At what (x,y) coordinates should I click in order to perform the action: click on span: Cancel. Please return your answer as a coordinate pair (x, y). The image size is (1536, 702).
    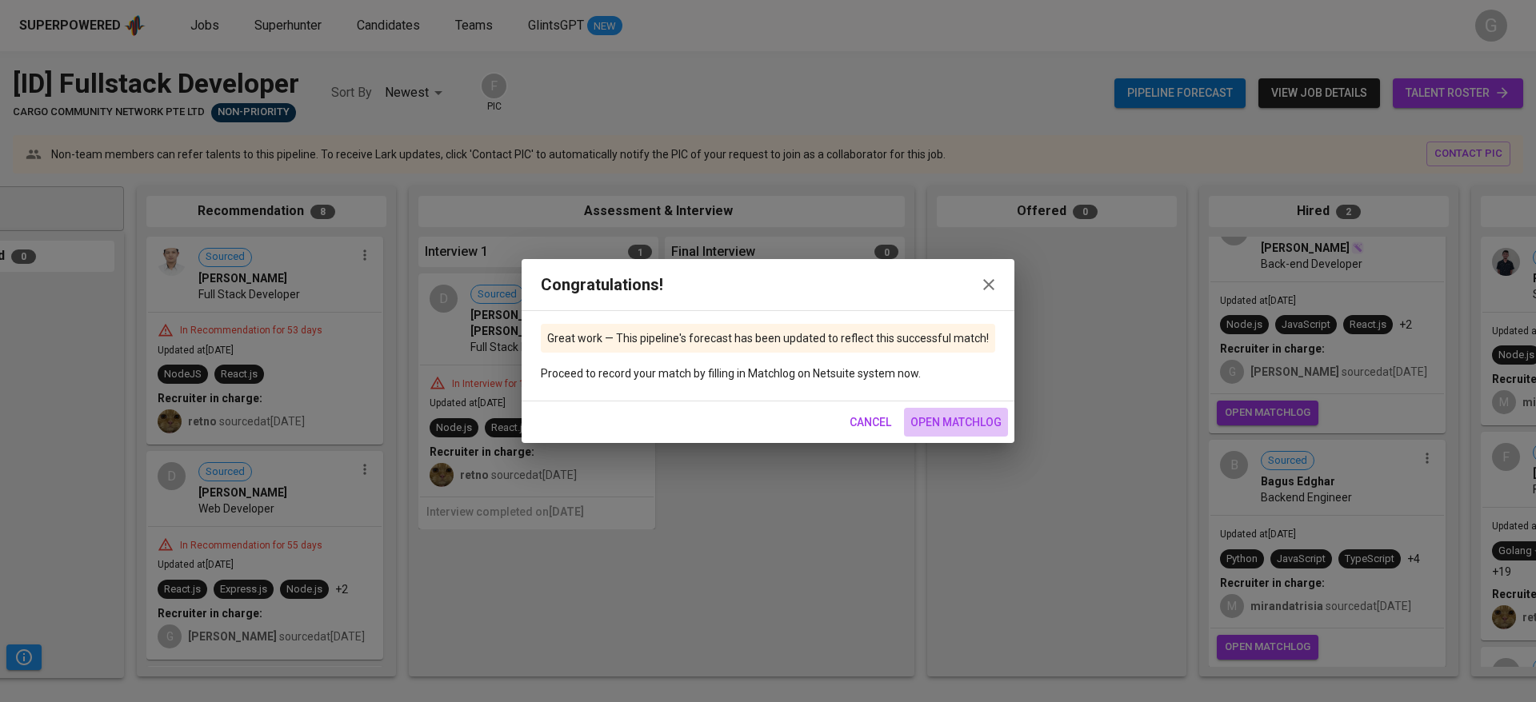
    Looking at the image, I should click on (870, 422).